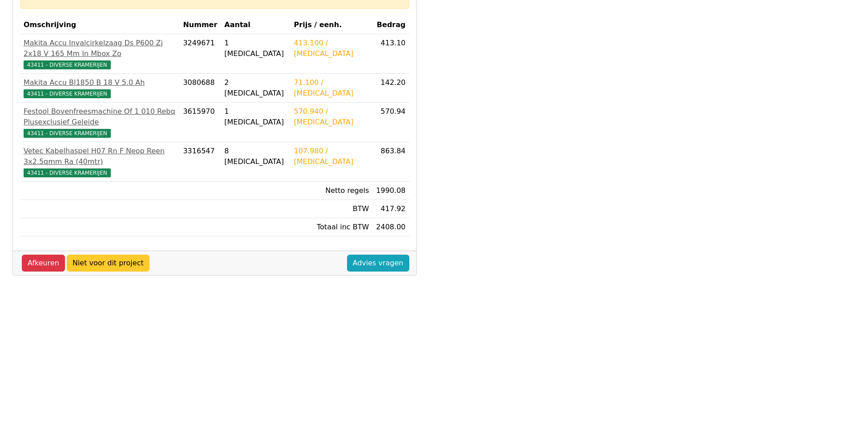  Describe the element at coordinates (390, 122) in the screenshot. I see `td: 570.94` at that location.